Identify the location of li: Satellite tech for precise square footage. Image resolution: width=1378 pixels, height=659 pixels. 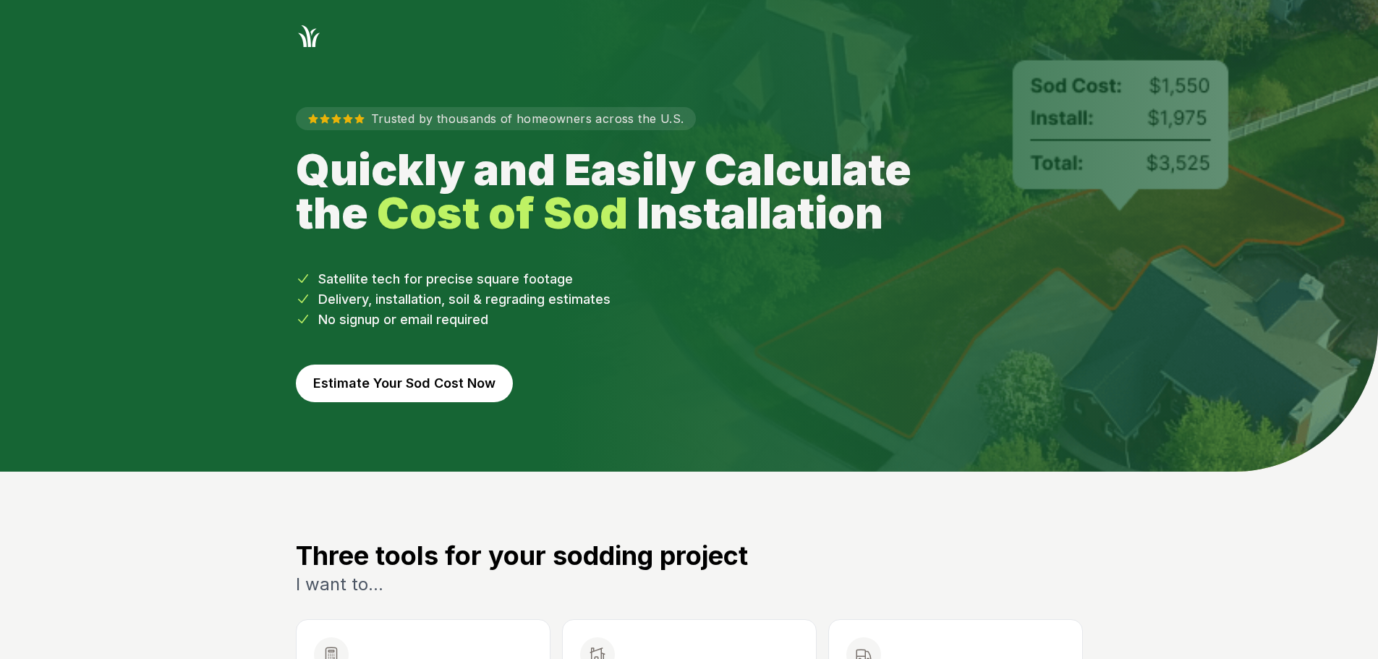
(689, 279).